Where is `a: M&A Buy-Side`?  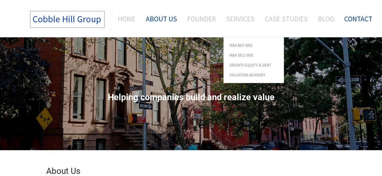
a: M&A Buy-Side is located at coordinates (253, 45).